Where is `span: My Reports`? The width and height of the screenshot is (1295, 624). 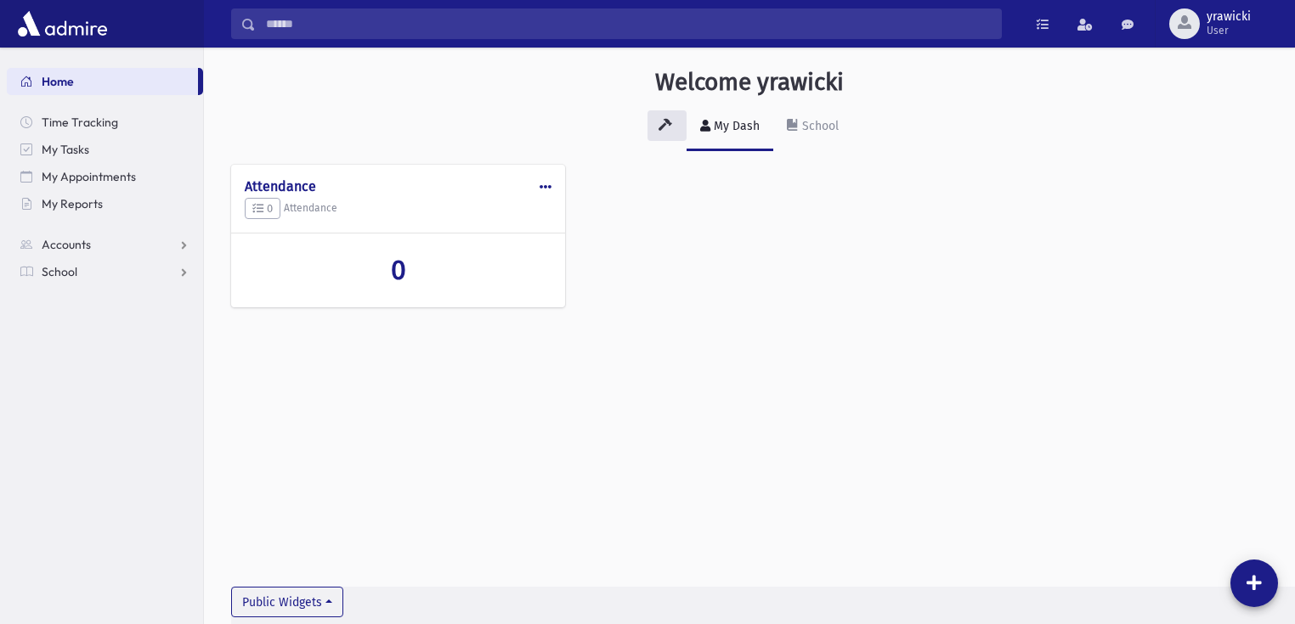
span: My Reports is located at coordinates (72, 204).